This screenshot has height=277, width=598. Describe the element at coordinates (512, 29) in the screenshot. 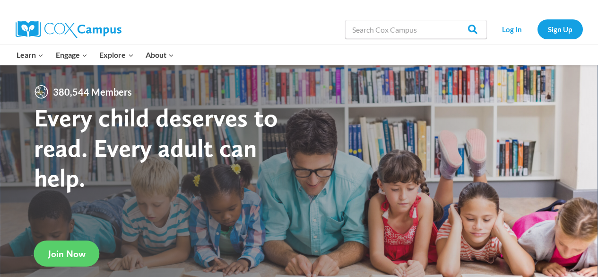

I see `a: Log In` at that location.